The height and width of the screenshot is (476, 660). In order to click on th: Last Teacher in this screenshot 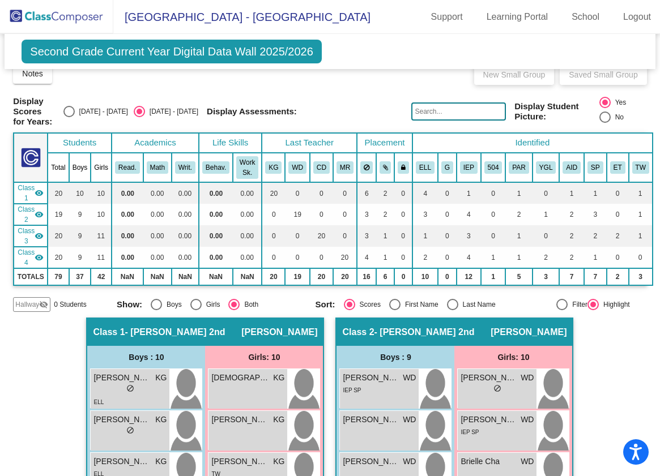, I will do `click(309, 143)`.